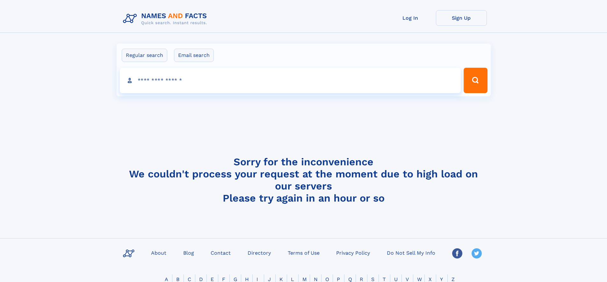 The width and height of the screenshot is (607, 282). Describe the element at coordinates (259, 253) in the screenshot. I see `a: Directory` at that location.